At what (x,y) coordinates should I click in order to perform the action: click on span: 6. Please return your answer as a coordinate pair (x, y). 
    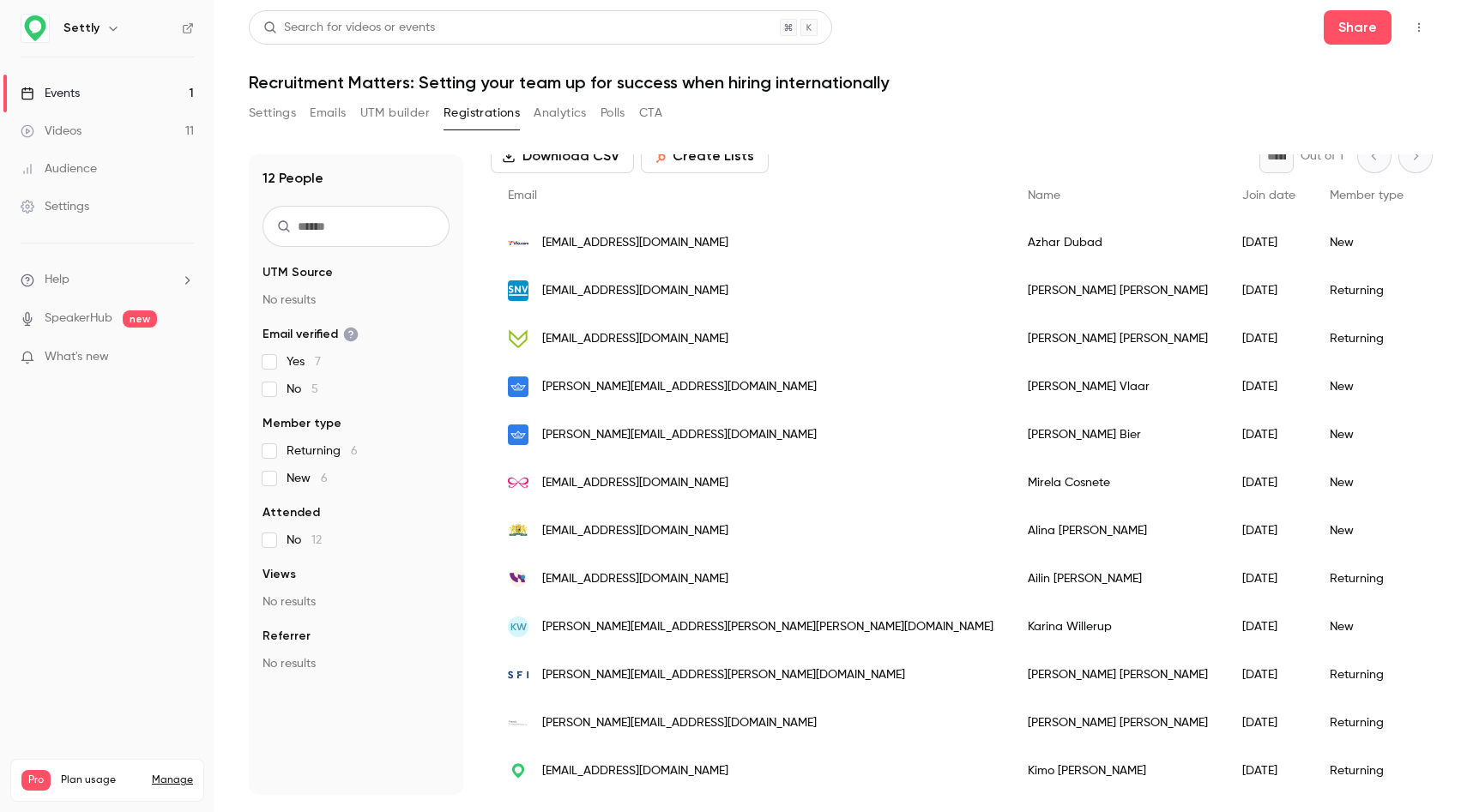
    Looking at the image, I should click on (355, 451).